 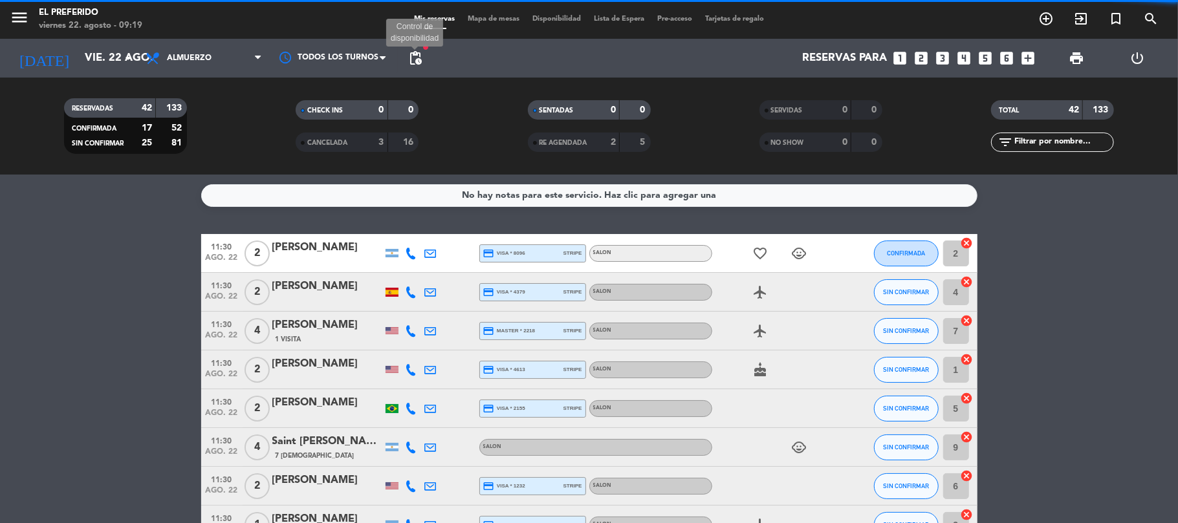 I want to click on i: favorite_border, so click(x=761, y=254).